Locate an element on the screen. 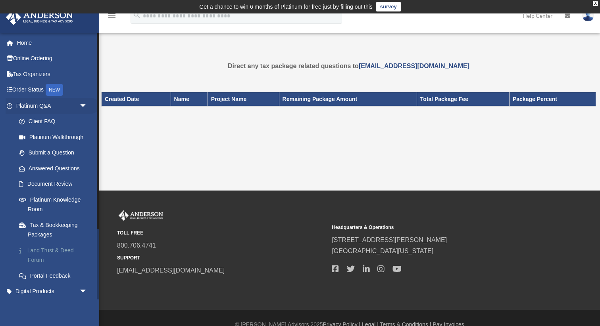 Image resolution: width=600 pixels, height=326 pixels. a: Digital Productsarrow_drop_down is located at coordinates (52, 292).